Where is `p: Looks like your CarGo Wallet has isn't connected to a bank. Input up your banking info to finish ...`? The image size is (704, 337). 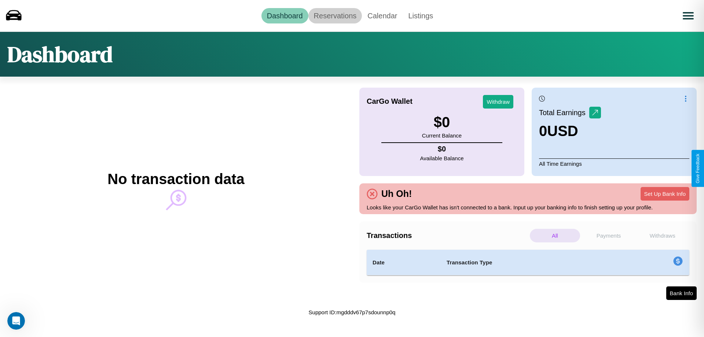 p: Looks like your CarGo Wallet has isn't connected to a bank. Input up your banking info to finish ... is located at coordinates (528, 207).